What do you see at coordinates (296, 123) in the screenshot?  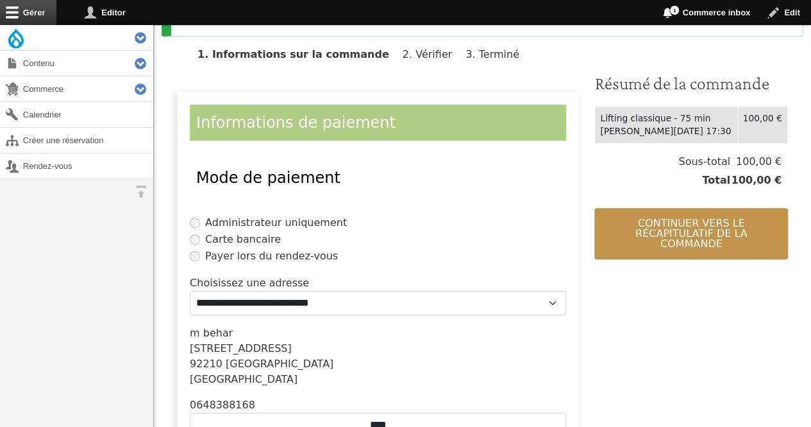 I see `span: Informations de paiement` at bounding box center [296, 123].